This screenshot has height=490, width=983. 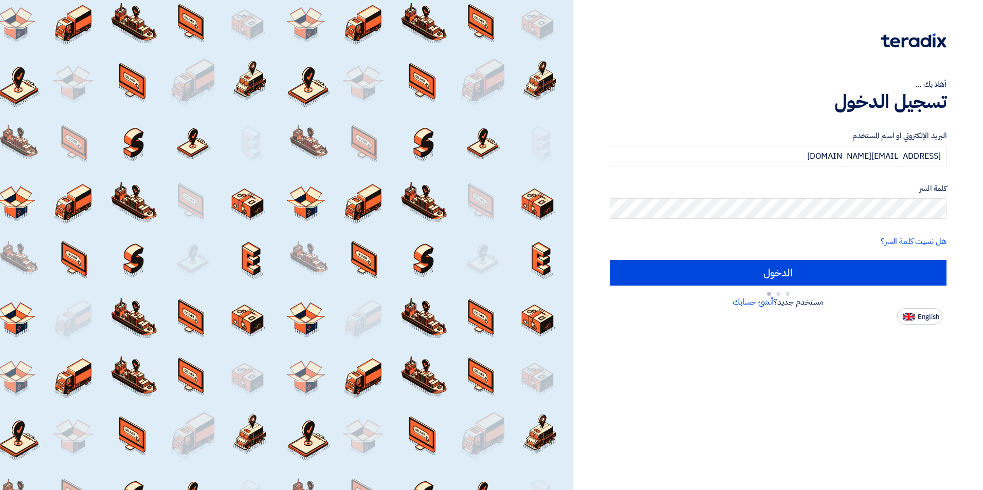 What do you see at coordinates (920, 317) in the screenshot?
I see `button: English` at bounding box center [920, 317].